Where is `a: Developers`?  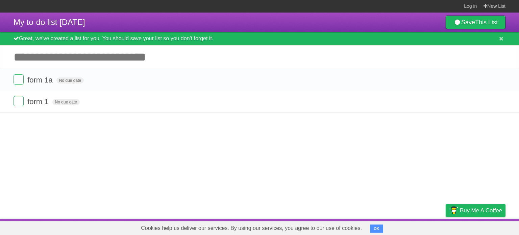
a: Developers is located at coordinates (391, 227).